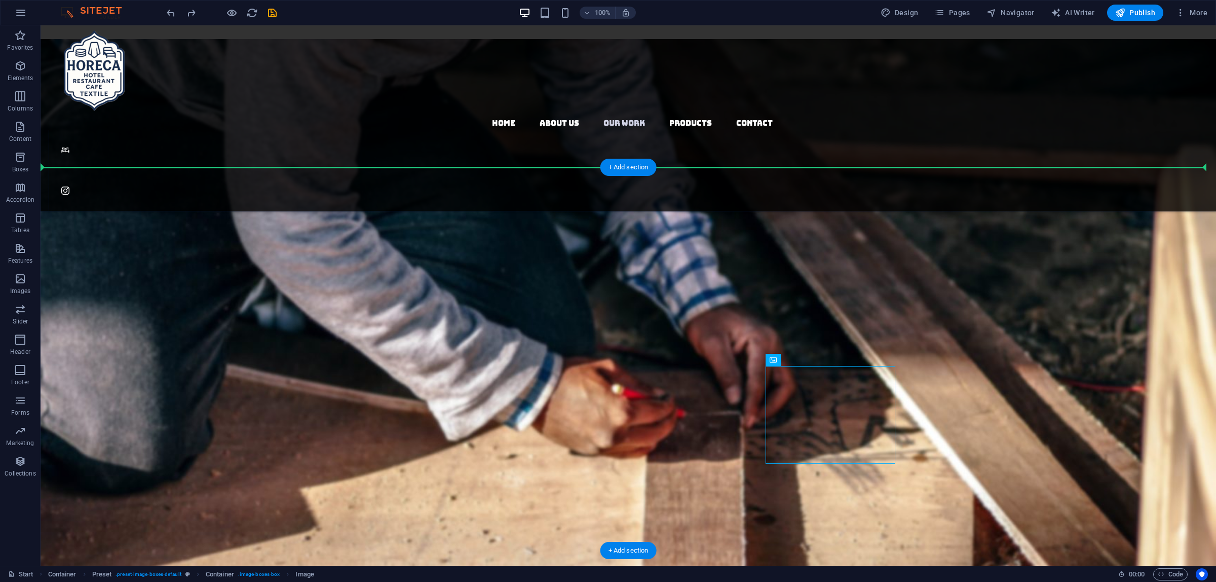 Image resolution: width=1216 pixels, height=582 pixels. I want to click on i: Reload page, so click(252, 13).